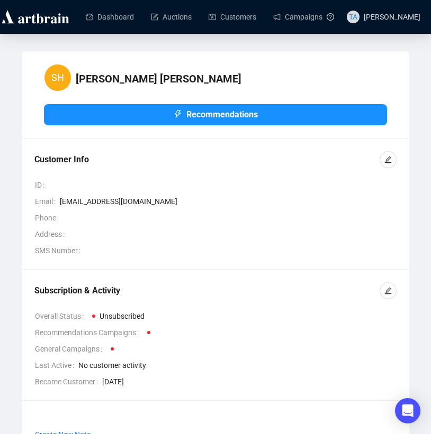 This screenshot has height=434, width=431. Describe the element at coordinates (232, 17) in the screenshot. I see `a: Customers` at that location.